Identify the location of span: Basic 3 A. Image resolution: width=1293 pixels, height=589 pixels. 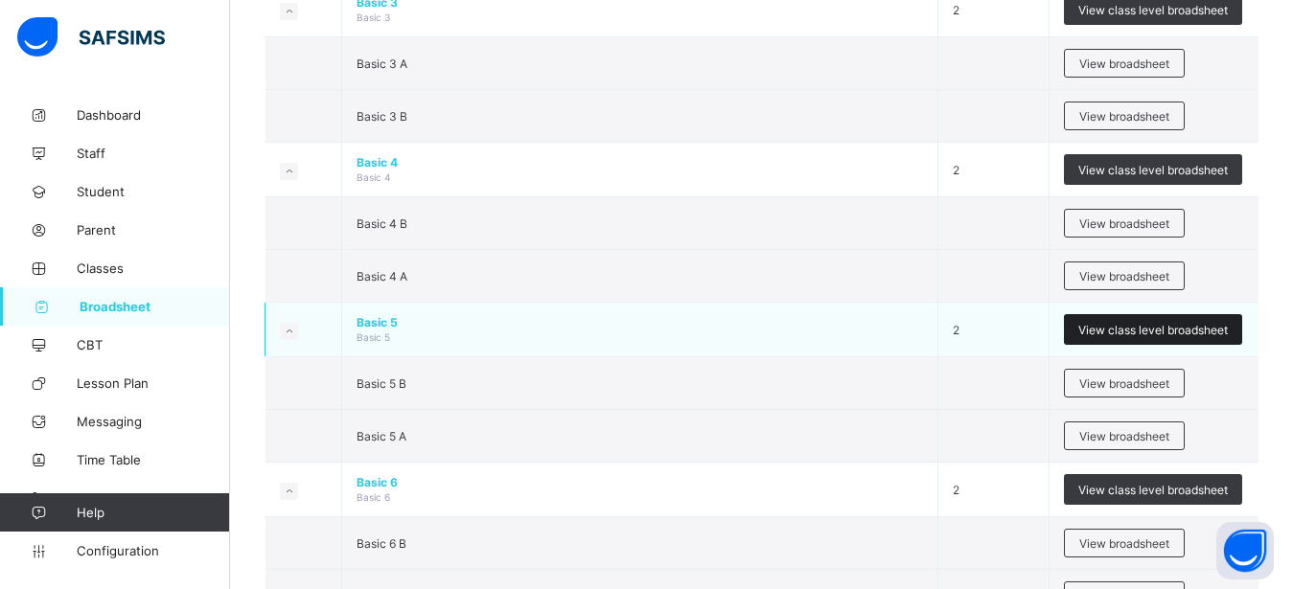
(381, 63).